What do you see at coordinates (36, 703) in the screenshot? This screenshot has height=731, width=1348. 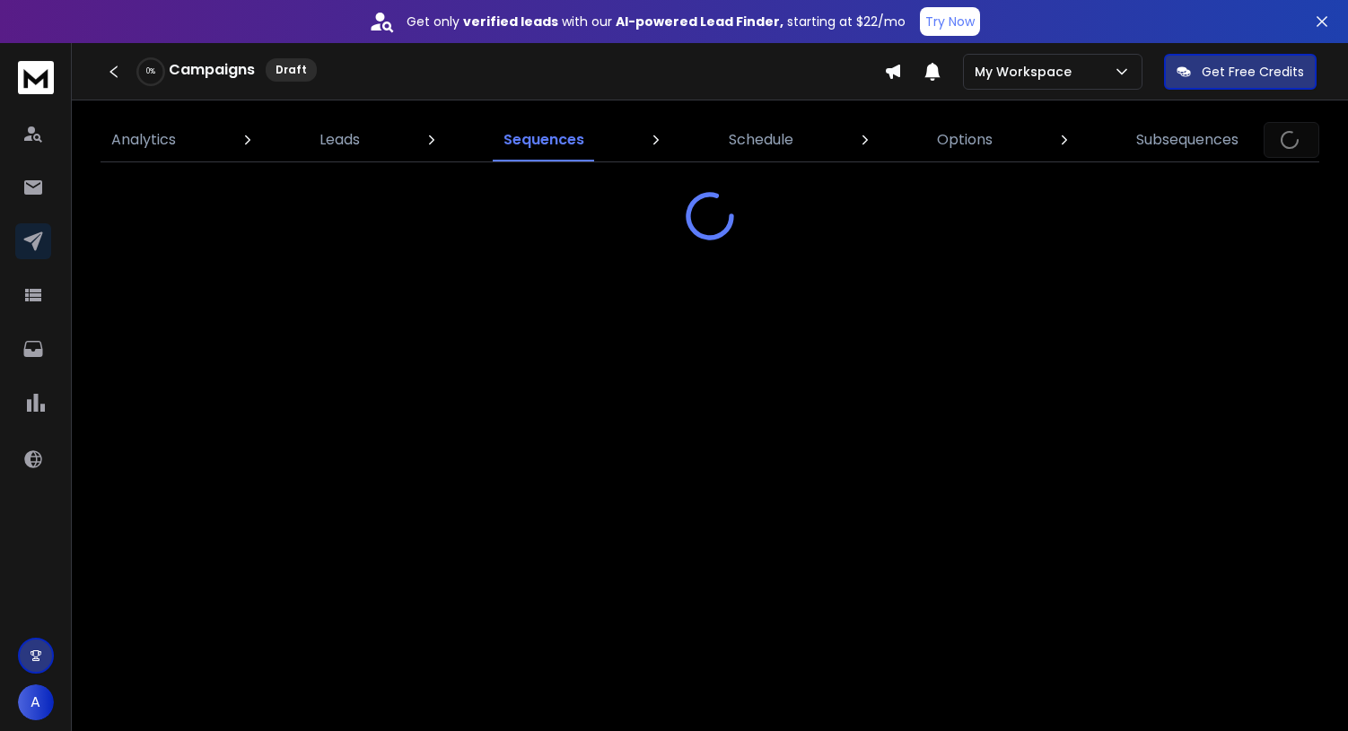 I see `button: A` at bounding box center [36, 703].